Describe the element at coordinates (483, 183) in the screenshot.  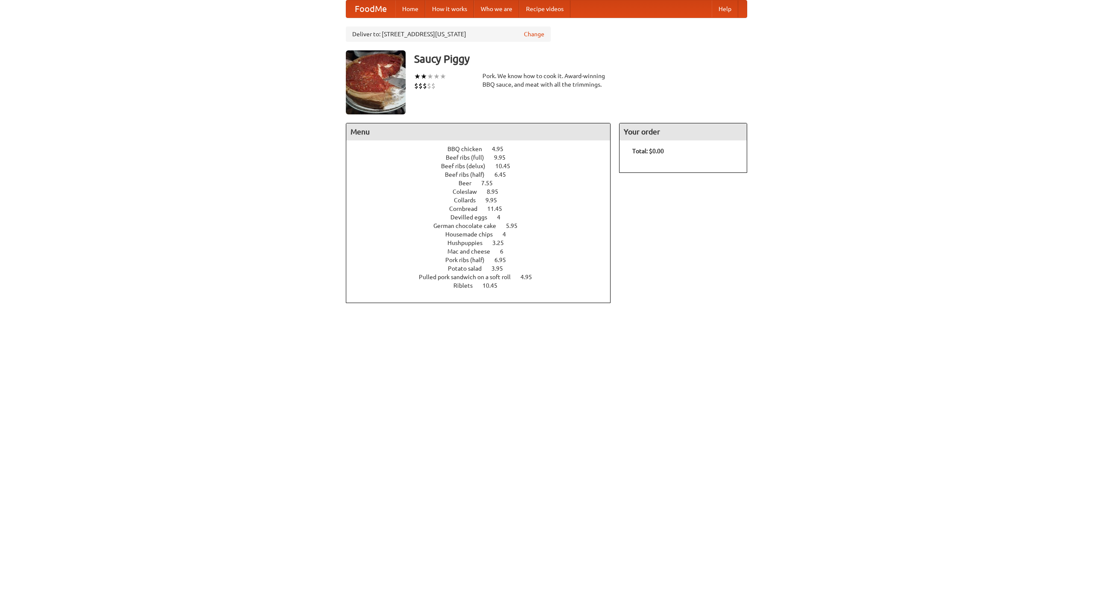
I see `a: Beer 7.55` at that location.